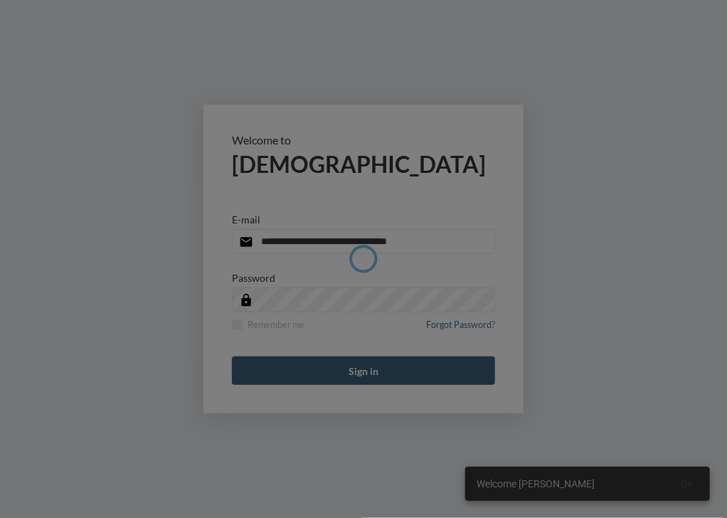 Image resolution: width=727 pixels, height=518 pixels. I want to click on button: Sign in, so click(364, 371).